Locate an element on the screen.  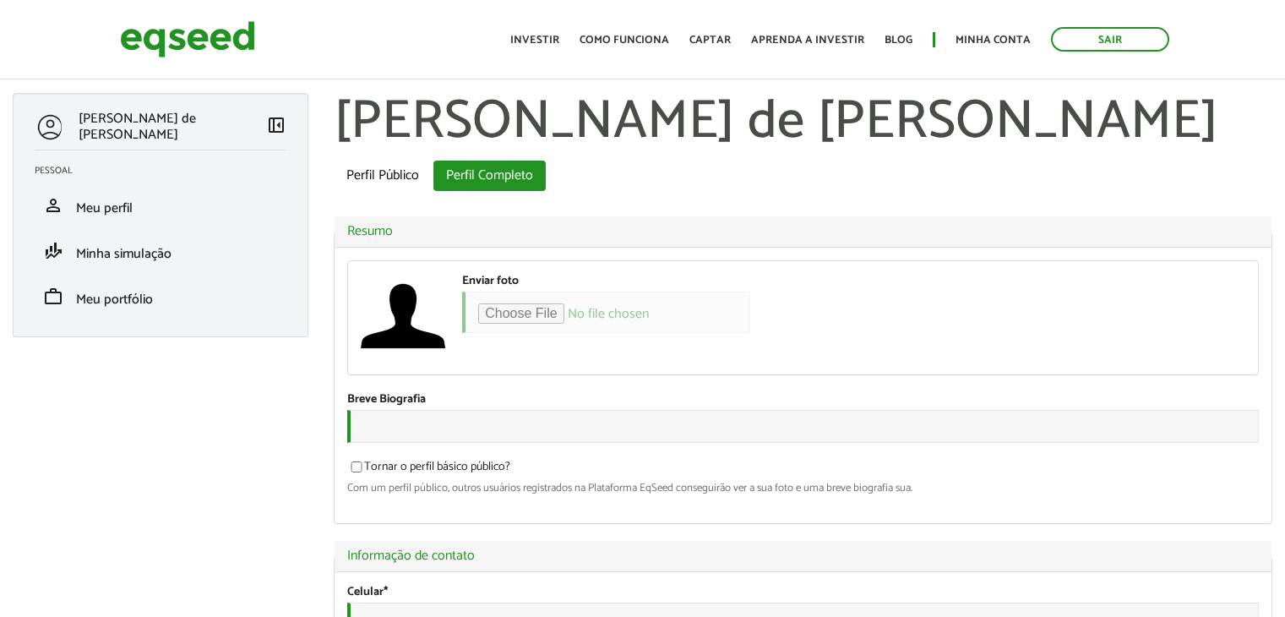
img: Foto de Patrícia Marques de Paula is located at coordinates (403, 316).